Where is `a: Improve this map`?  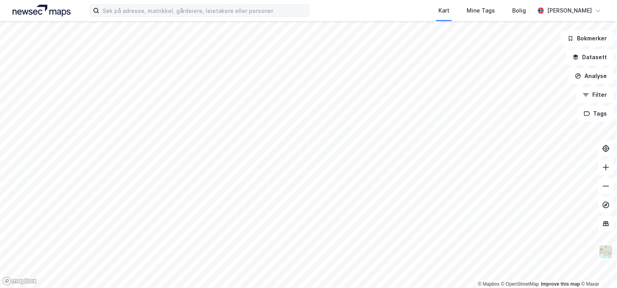
a: Improve this map is located at coordinates (560, 284).